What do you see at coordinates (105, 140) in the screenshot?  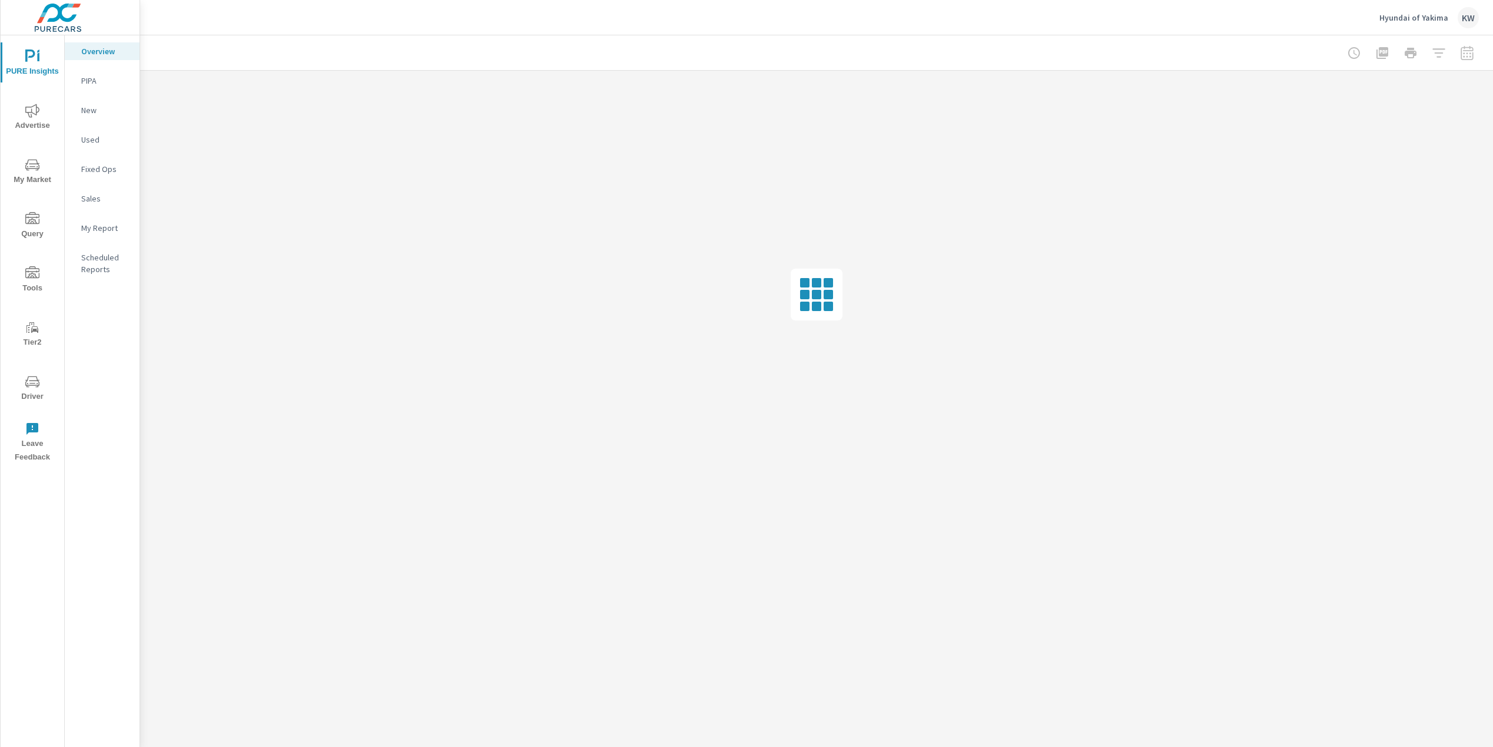 I see `p: Used` at bounding box center [105, 140].